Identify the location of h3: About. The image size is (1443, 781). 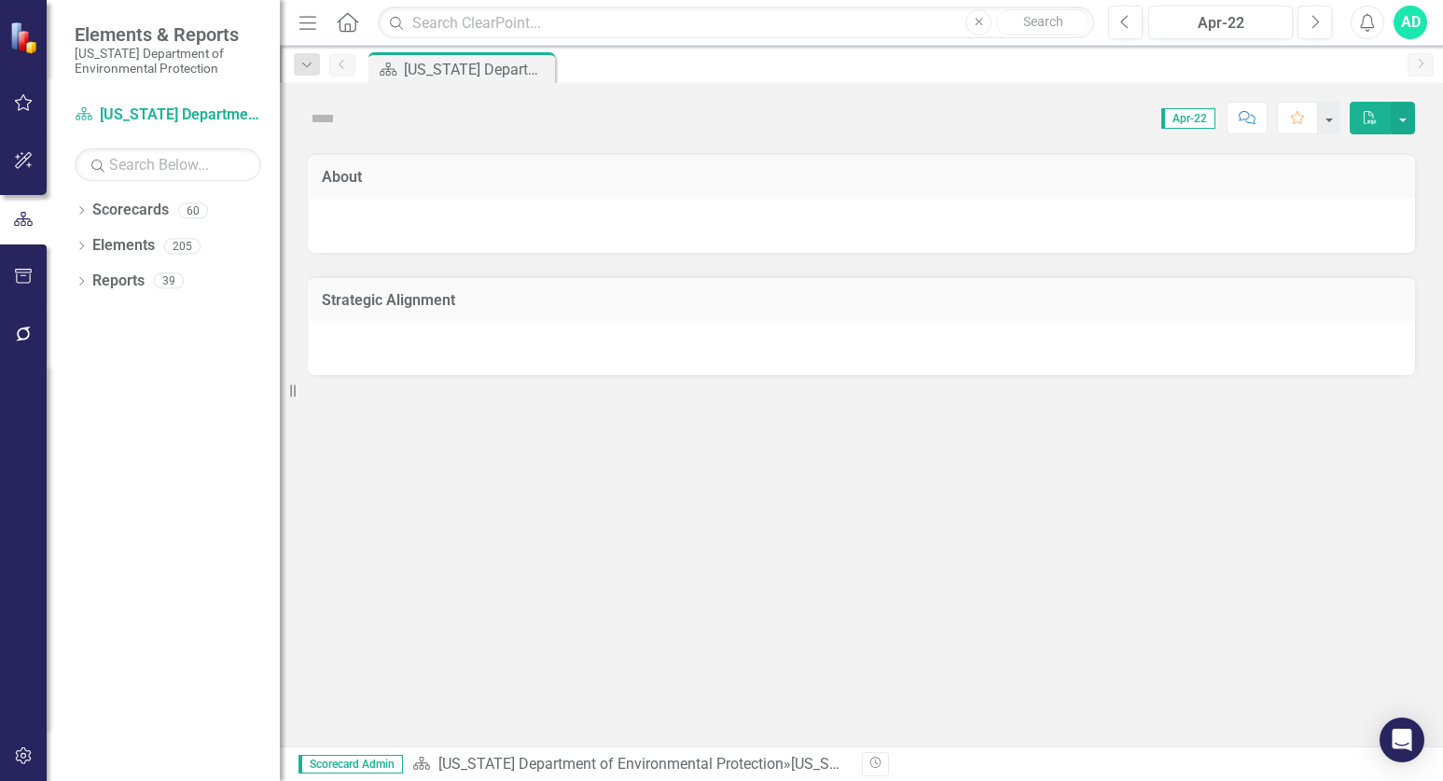
(861, 177).